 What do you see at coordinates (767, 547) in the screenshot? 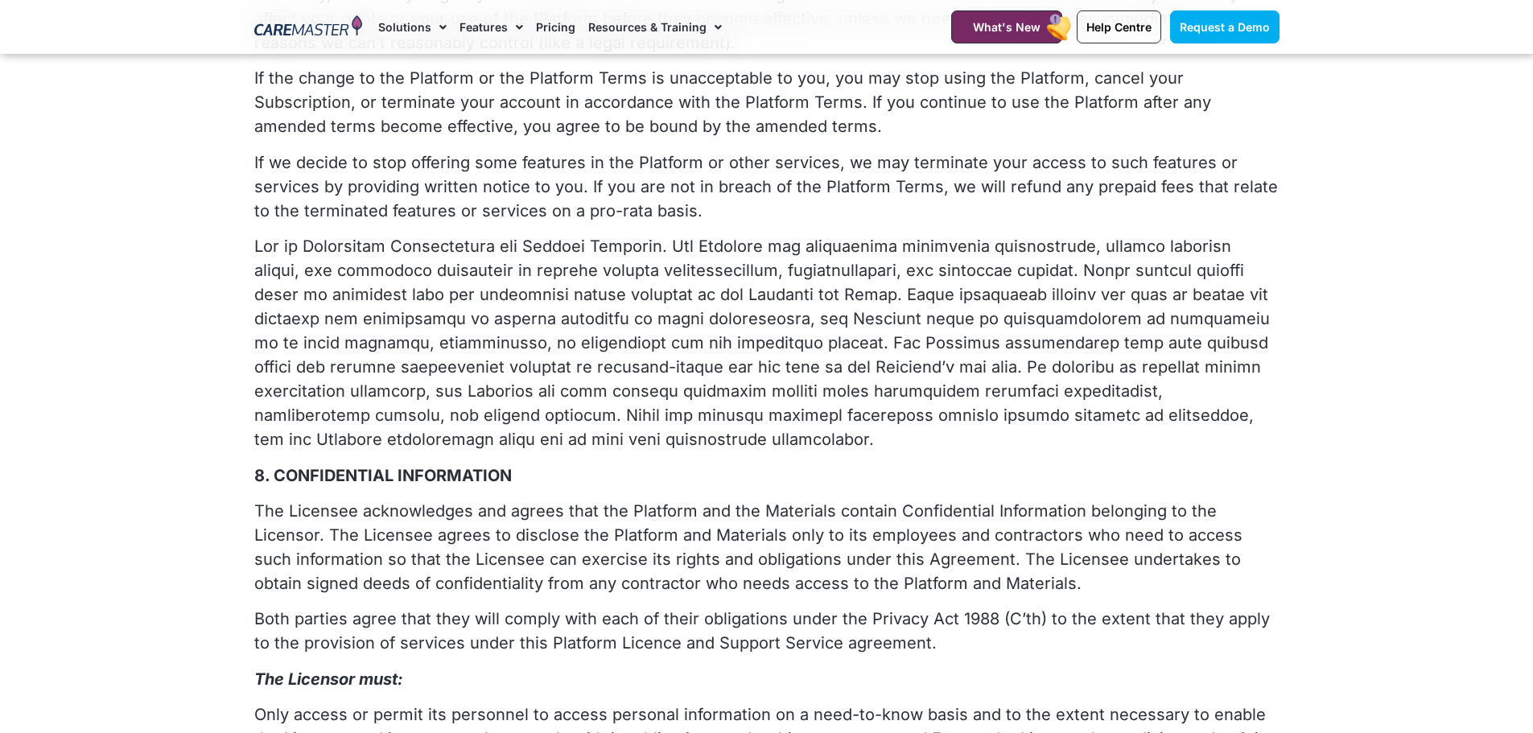
I see `p: The Licensee acknowledges and agrees that the Platform and the Materials contain Confidential Inf...` at bounding box center [767, 547].